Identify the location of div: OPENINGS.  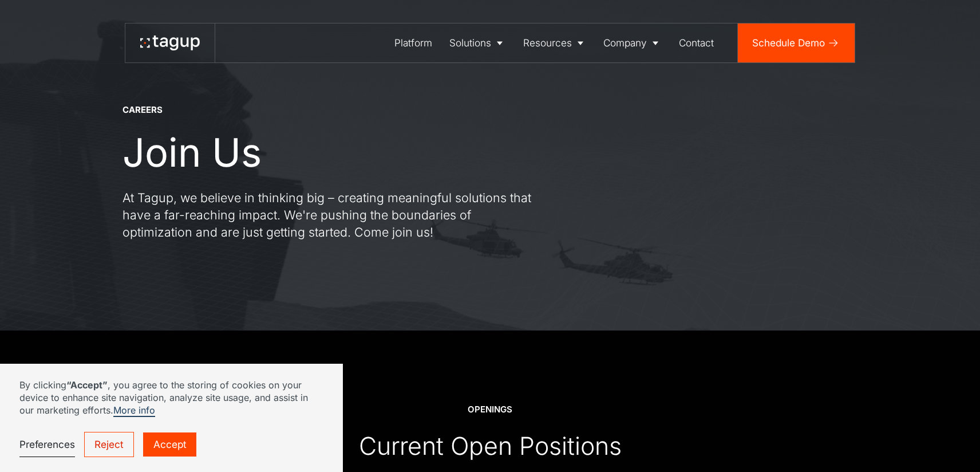
(490, 409).